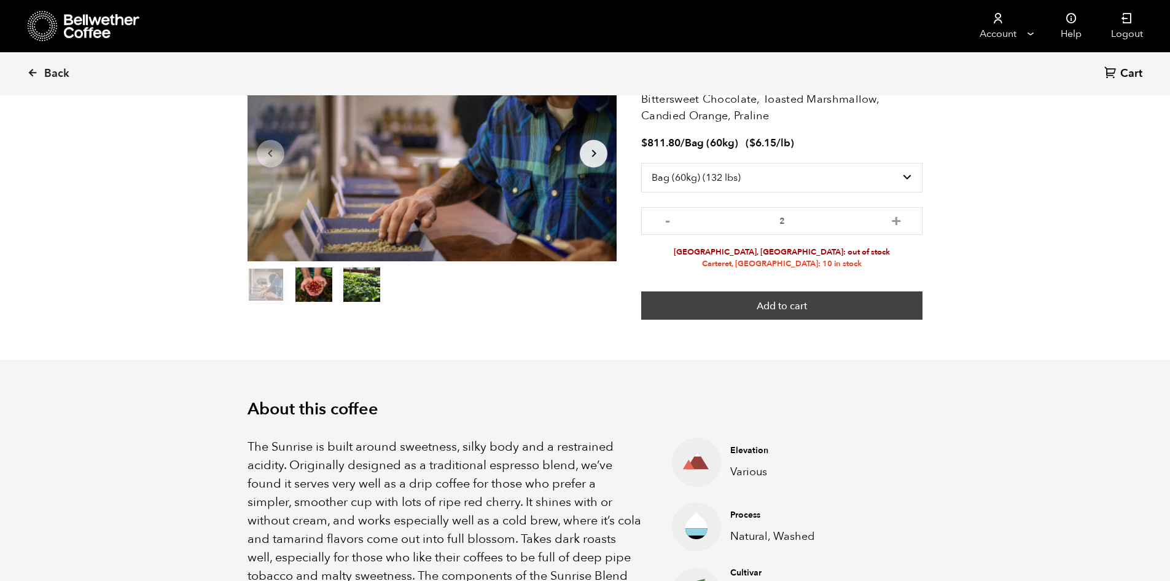  Describe the element at coordinates (1125, 74) in the screenshot. I see `a: Cart` at that location.